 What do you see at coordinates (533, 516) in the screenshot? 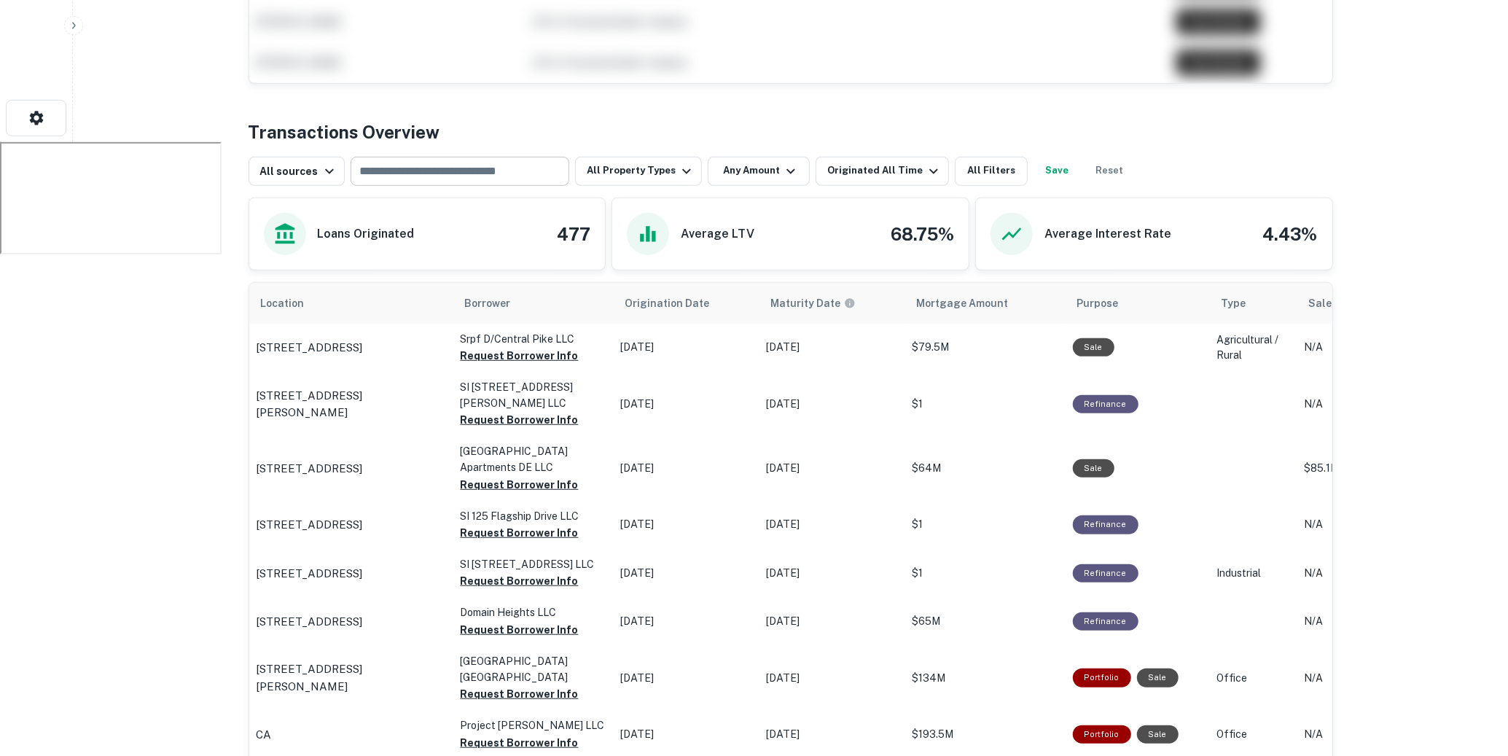
I see `p: SI 125 Flagship Drive LLC` at bounding box center [533, 516].